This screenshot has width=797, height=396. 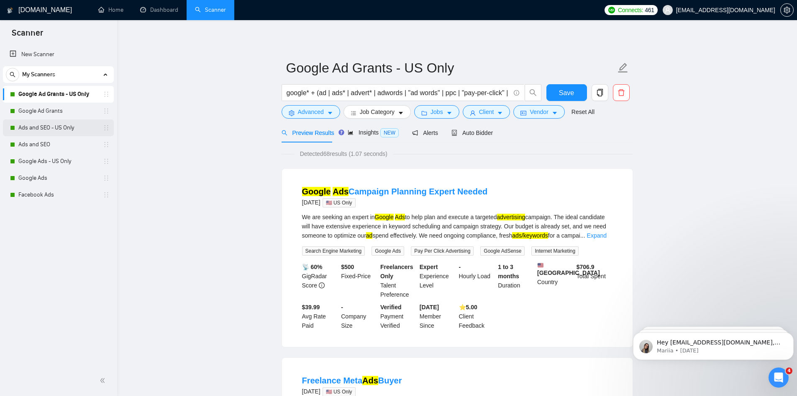 What do you see at coordinates (104, 380) in the screenshot?
I see `span: double-left` at bounding box center [104, 380].